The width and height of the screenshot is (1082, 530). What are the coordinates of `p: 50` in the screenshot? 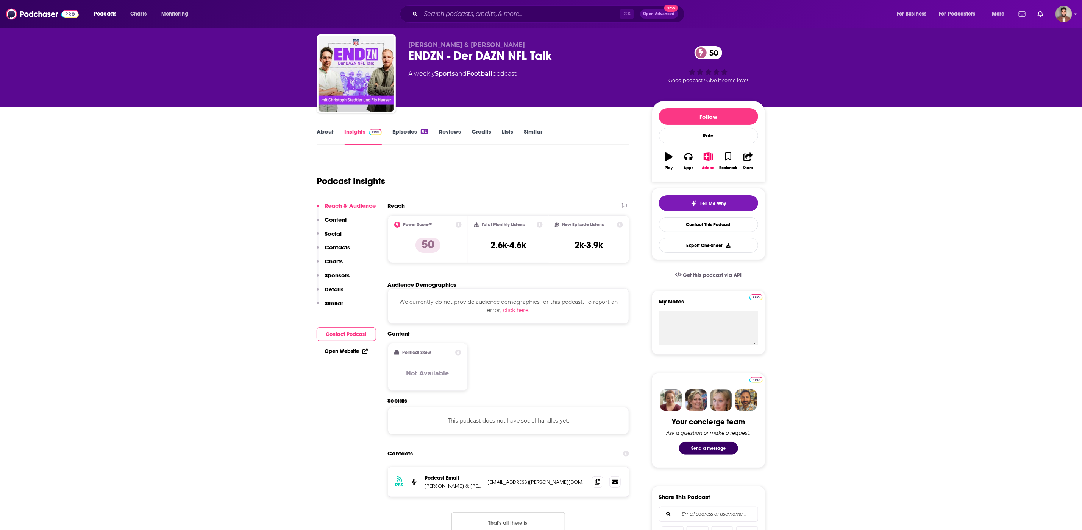 It's located at (428, 245).